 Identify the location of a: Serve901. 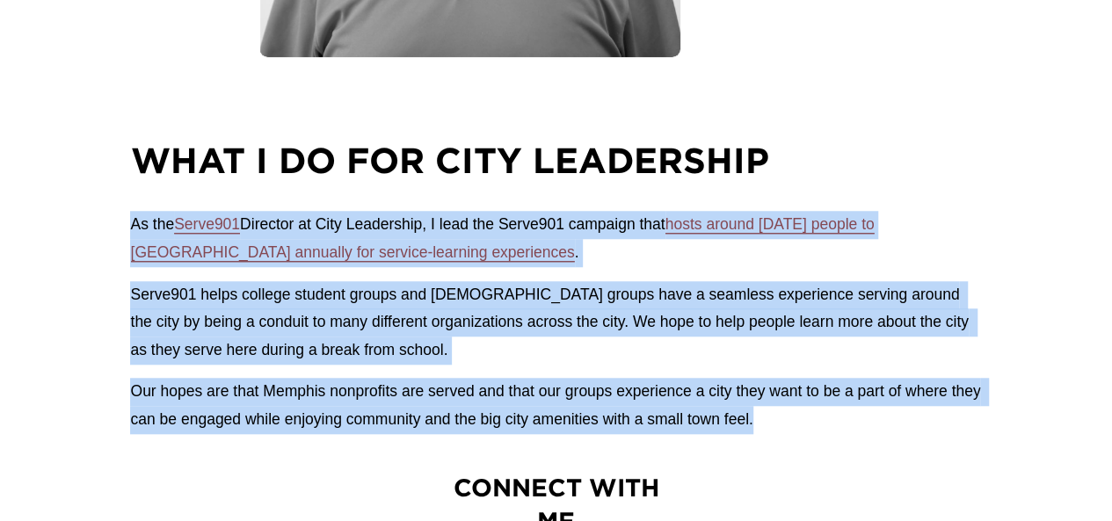
(207, 224).